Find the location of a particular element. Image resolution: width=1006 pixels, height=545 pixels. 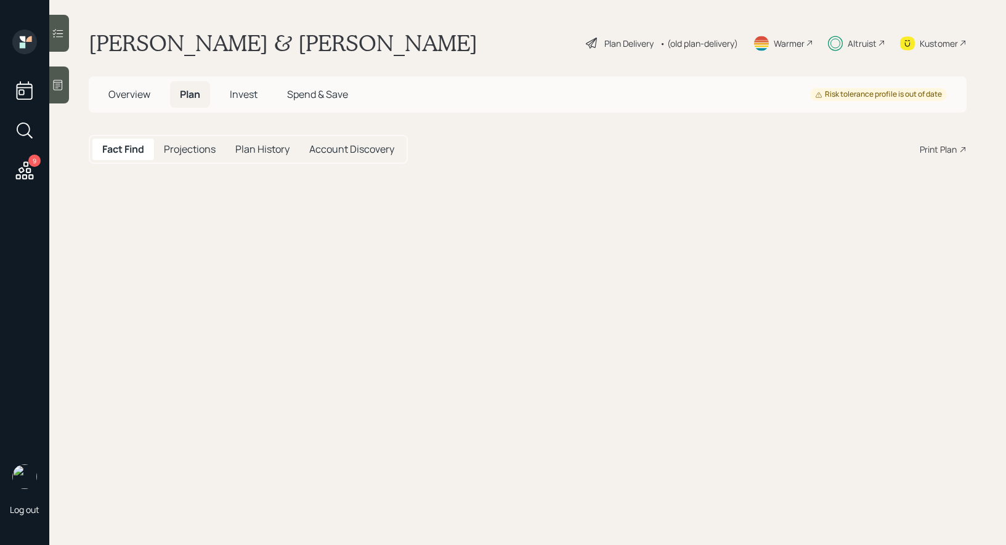

div: Warmer is located at coordinates (789, 43).